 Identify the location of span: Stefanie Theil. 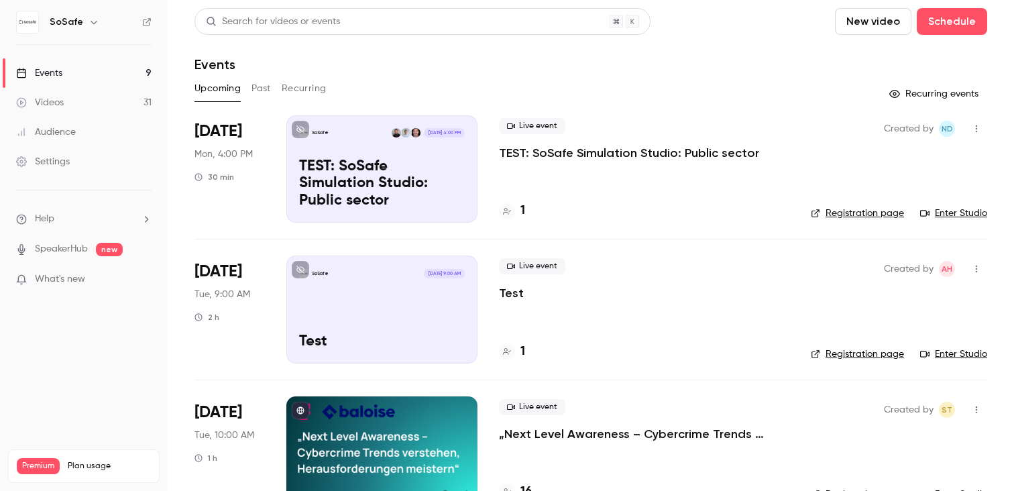
(947, 410).